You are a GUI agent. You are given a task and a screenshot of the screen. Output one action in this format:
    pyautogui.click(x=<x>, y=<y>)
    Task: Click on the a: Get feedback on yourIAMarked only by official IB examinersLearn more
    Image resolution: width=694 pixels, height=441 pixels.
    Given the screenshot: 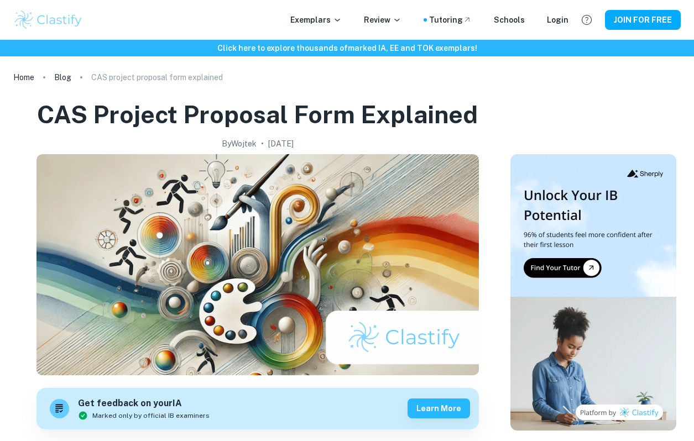 What is the action you would take?
    pyautogui.click(x=258, y=409)
    